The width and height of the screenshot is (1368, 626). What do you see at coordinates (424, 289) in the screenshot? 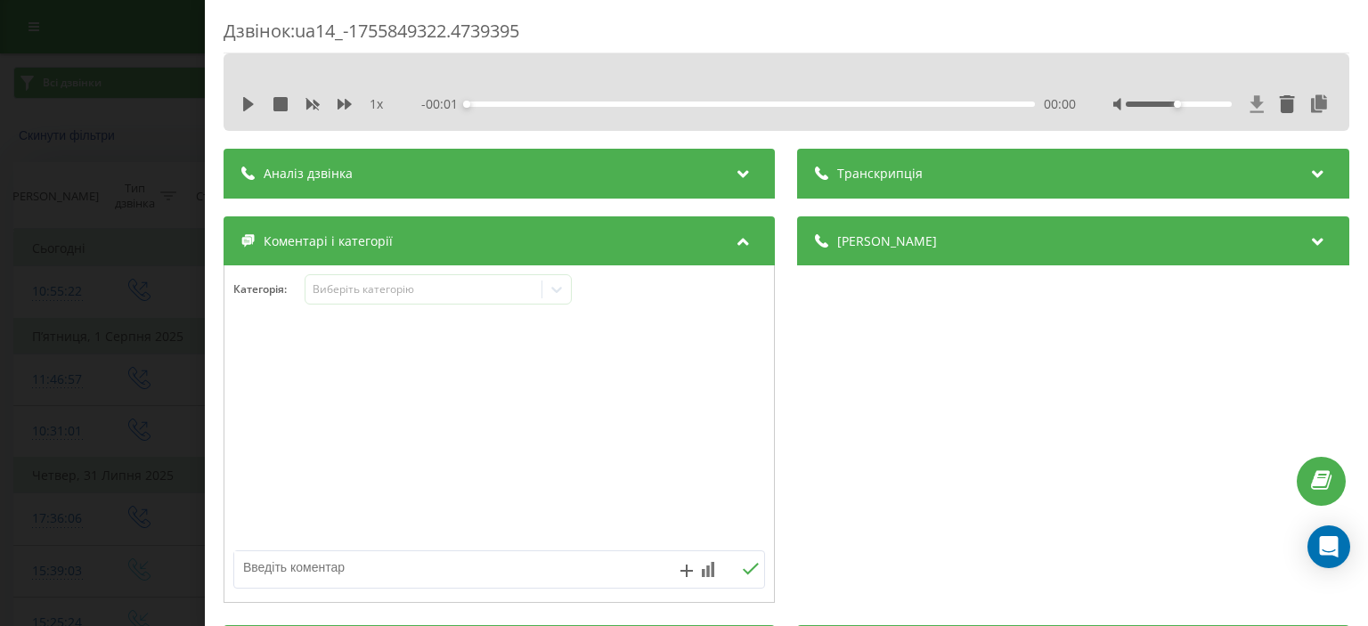
I see `div: Виберіть категорію` at bounding box center [424, 289].